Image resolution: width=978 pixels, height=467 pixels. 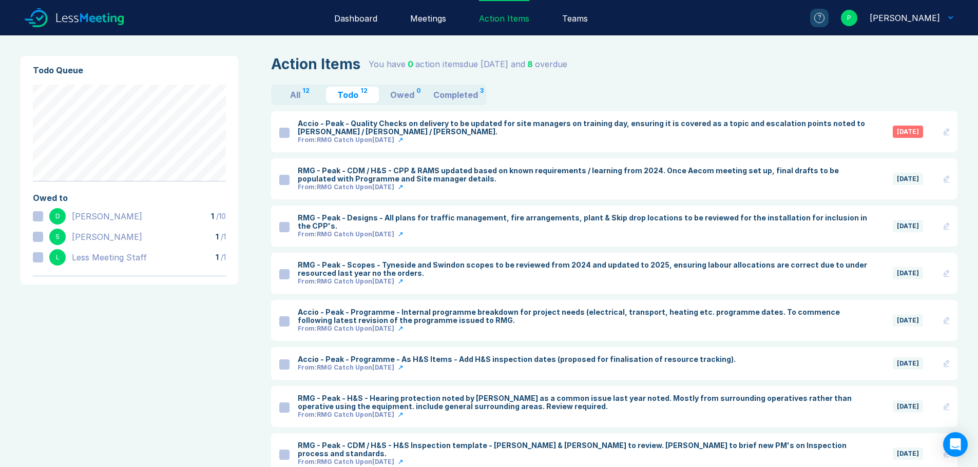 I want to click on div: RMG - Peak - Designs - All plans for traffic management, fire arrangements, plant & Skip drop loc..., so click(x=584, y=222).